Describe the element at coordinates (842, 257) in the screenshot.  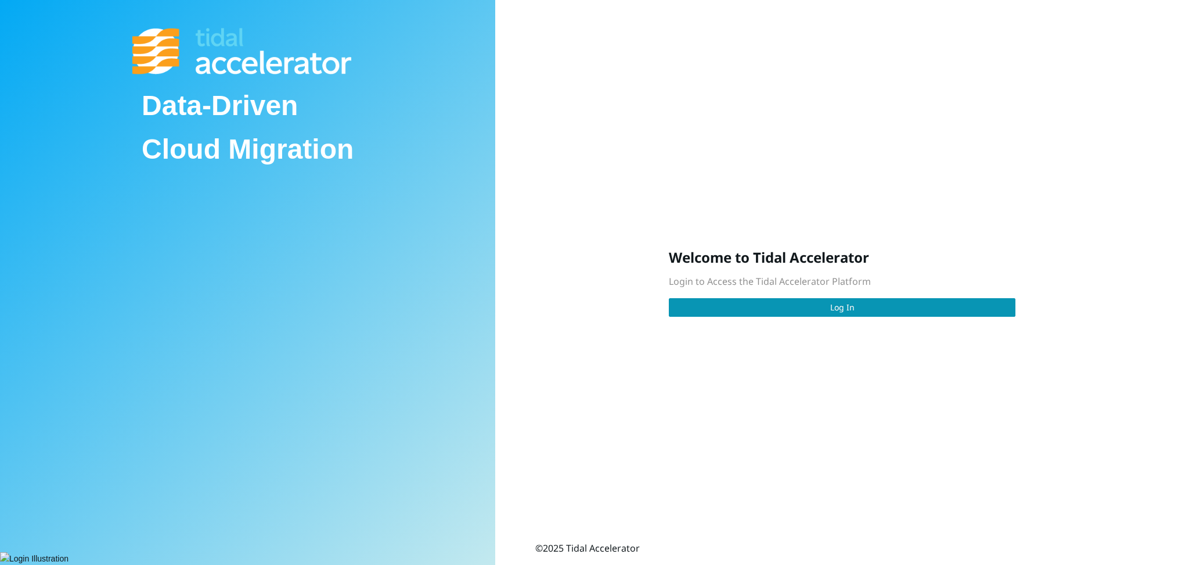
I see `h3: Welcome to Tidal Accelerator` at that location.